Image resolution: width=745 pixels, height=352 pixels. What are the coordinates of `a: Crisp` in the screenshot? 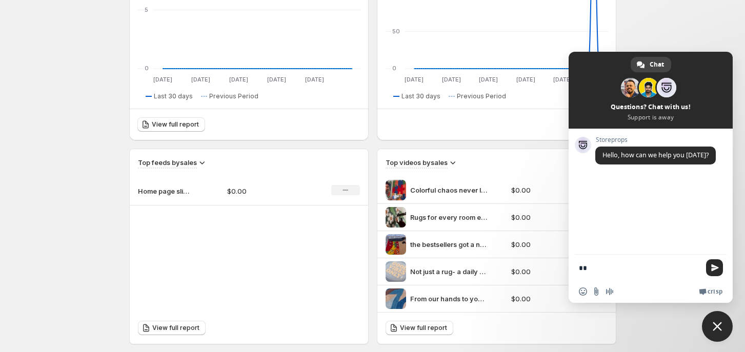 It's located at (711, 292).